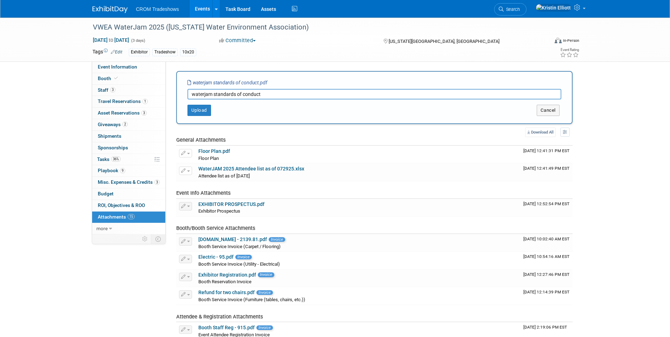 The image size is (670, 337). I want to click on span: Misc. Expenses & Credits, so click(129, 182).